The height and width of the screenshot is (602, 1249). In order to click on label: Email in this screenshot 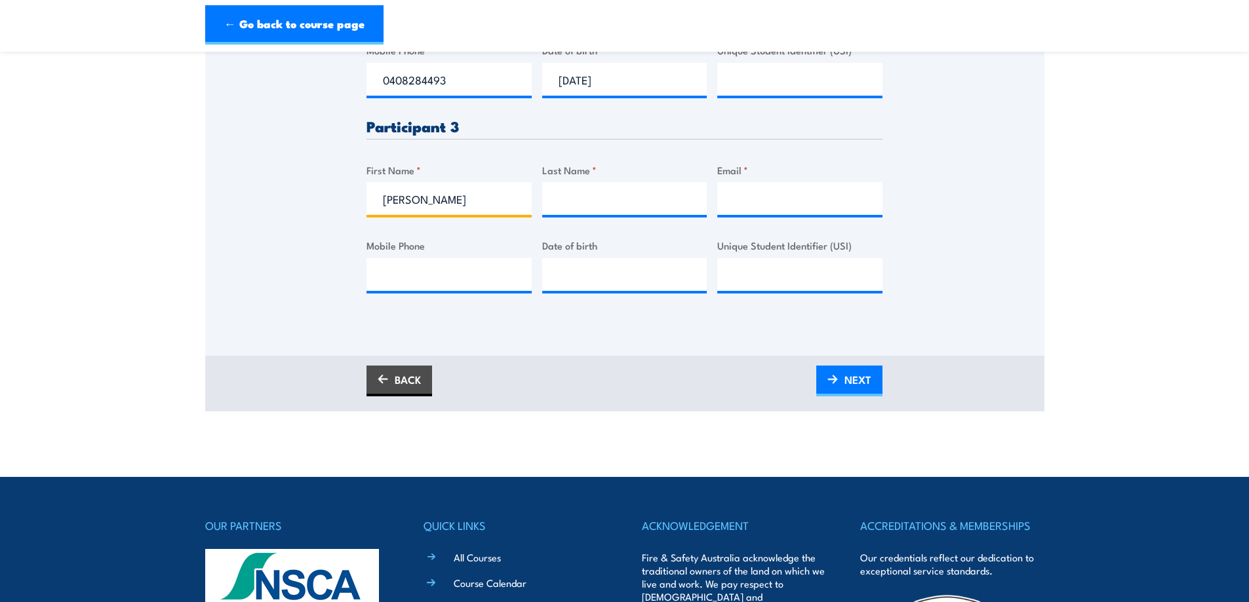, I will do `click(800, 170)`.